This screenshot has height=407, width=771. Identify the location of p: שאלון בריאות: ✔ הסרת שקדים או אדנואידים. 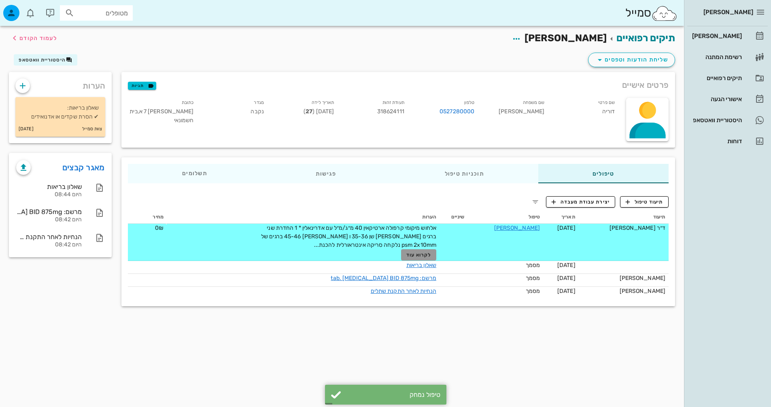
(60, 113).